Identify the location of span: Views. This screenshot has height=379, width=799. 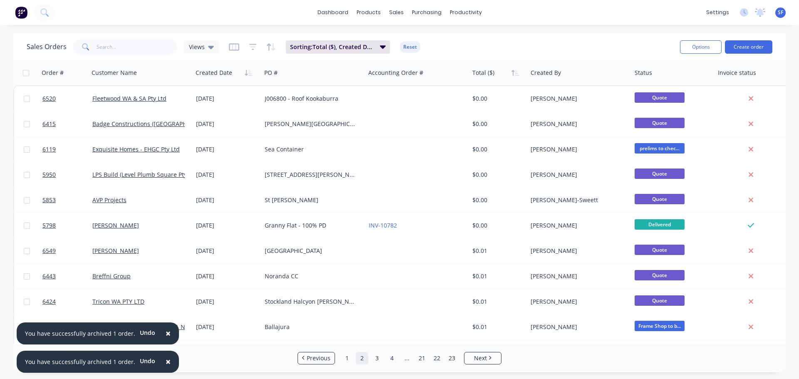
(197, 47).